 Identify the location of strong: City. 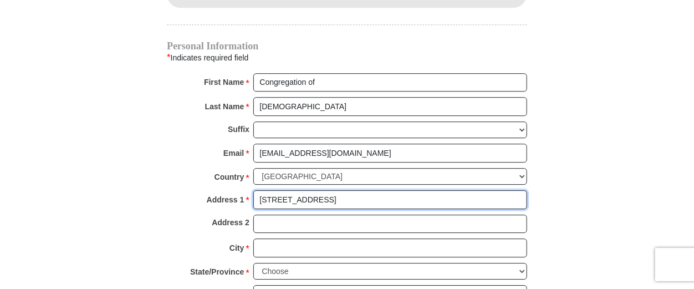
(237, 248).